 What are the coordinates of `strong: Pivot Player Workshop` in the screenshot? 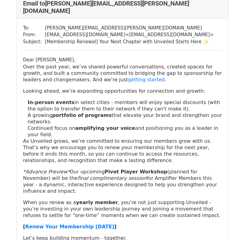 It's located at (136, 172).